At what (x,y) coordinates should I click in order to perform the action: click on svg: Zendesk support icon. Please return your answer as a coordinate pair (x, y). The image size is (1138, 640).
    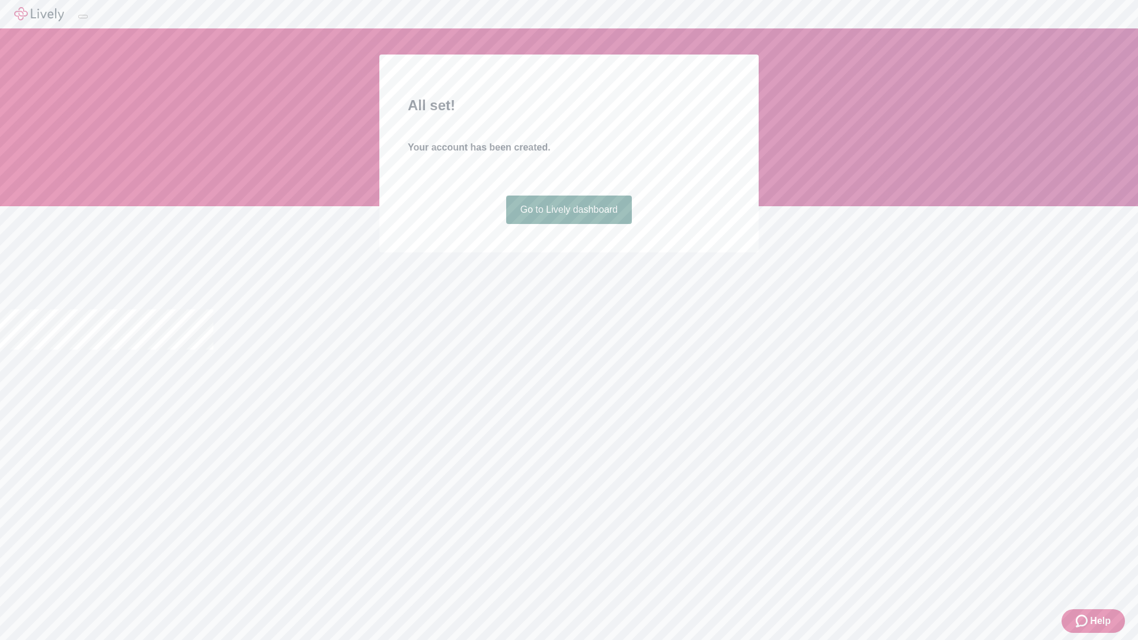
    Looking at the image, I should click on (1083, 621).